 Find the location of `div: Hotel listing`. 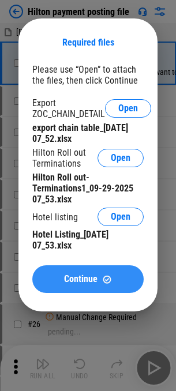

div: Hotel listing is located at coordinates (55, 217).